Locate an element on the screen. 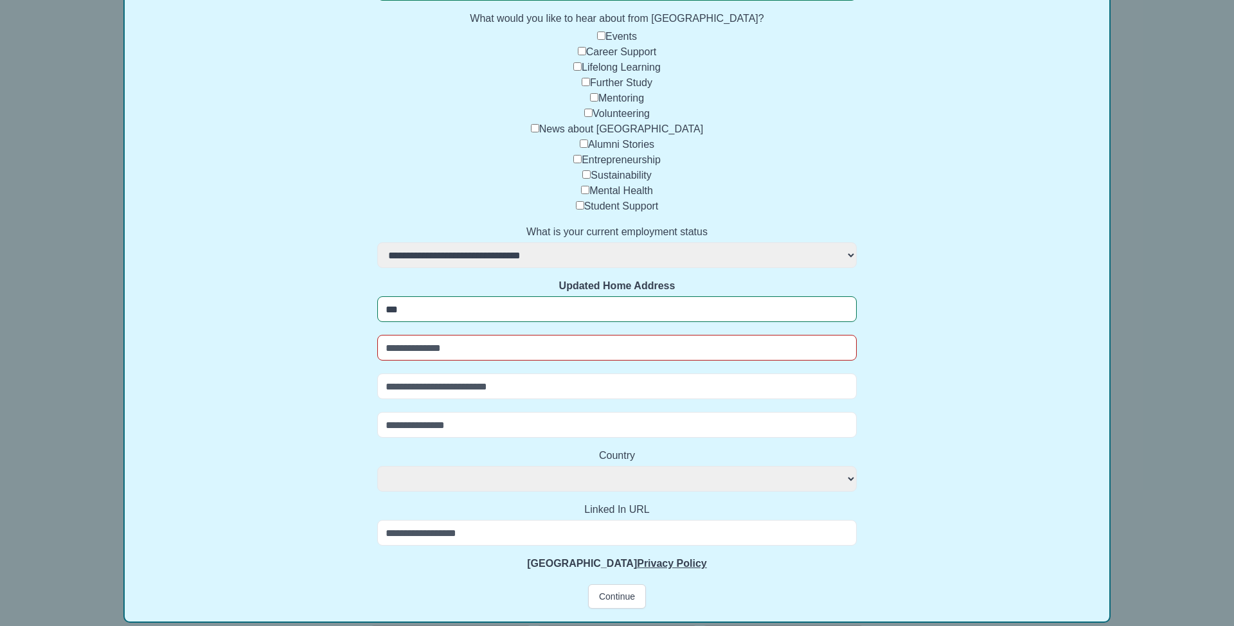  strong: Updated Home Address is located at coordinates (617, 285).